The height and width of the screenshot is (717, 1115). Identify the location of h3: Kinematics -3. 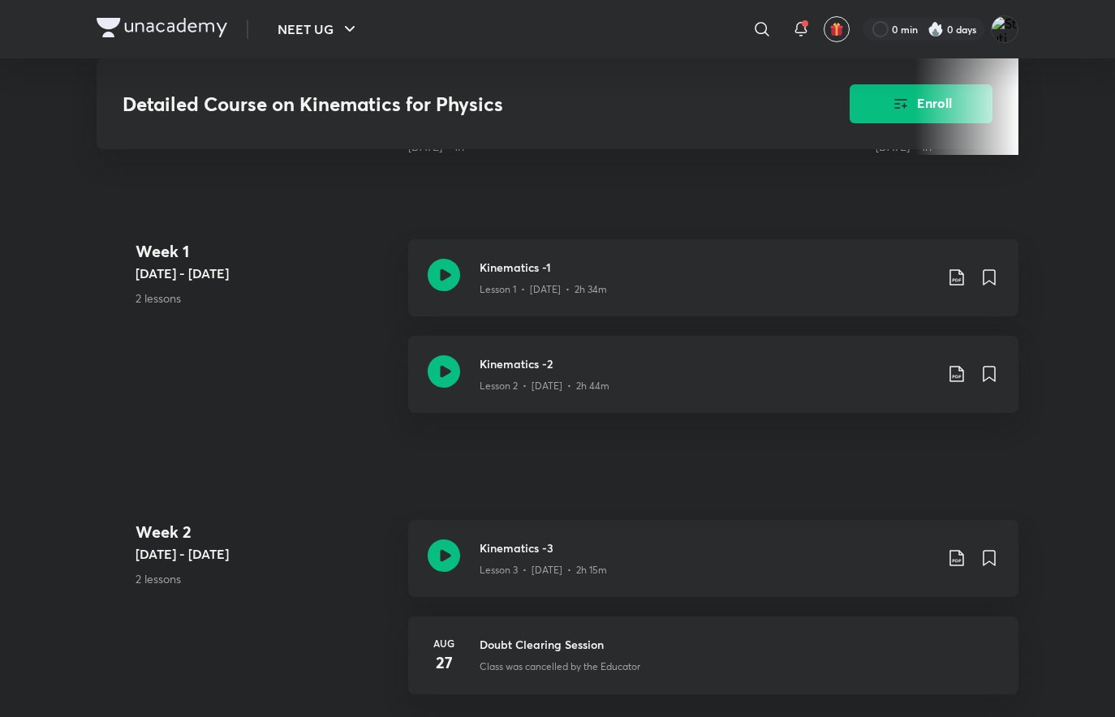
(707, 548).